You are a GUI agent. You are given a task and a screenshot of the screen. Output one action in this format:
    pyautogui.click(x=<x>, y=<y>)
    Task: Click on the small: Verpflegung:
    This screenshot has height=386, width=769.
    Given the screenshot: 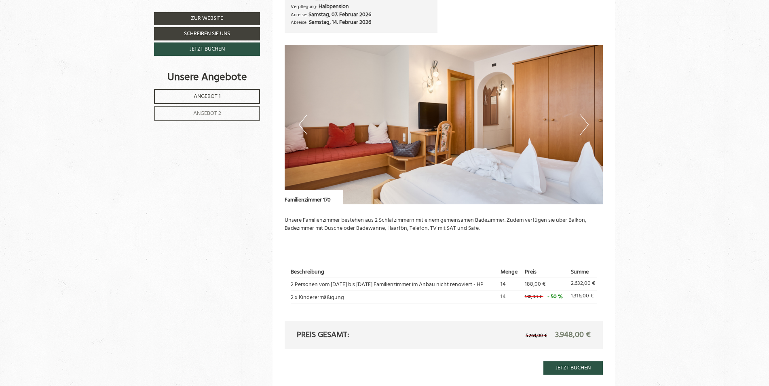 What is the action you would take?
    pyautogui.click(x=304, y=6)
    